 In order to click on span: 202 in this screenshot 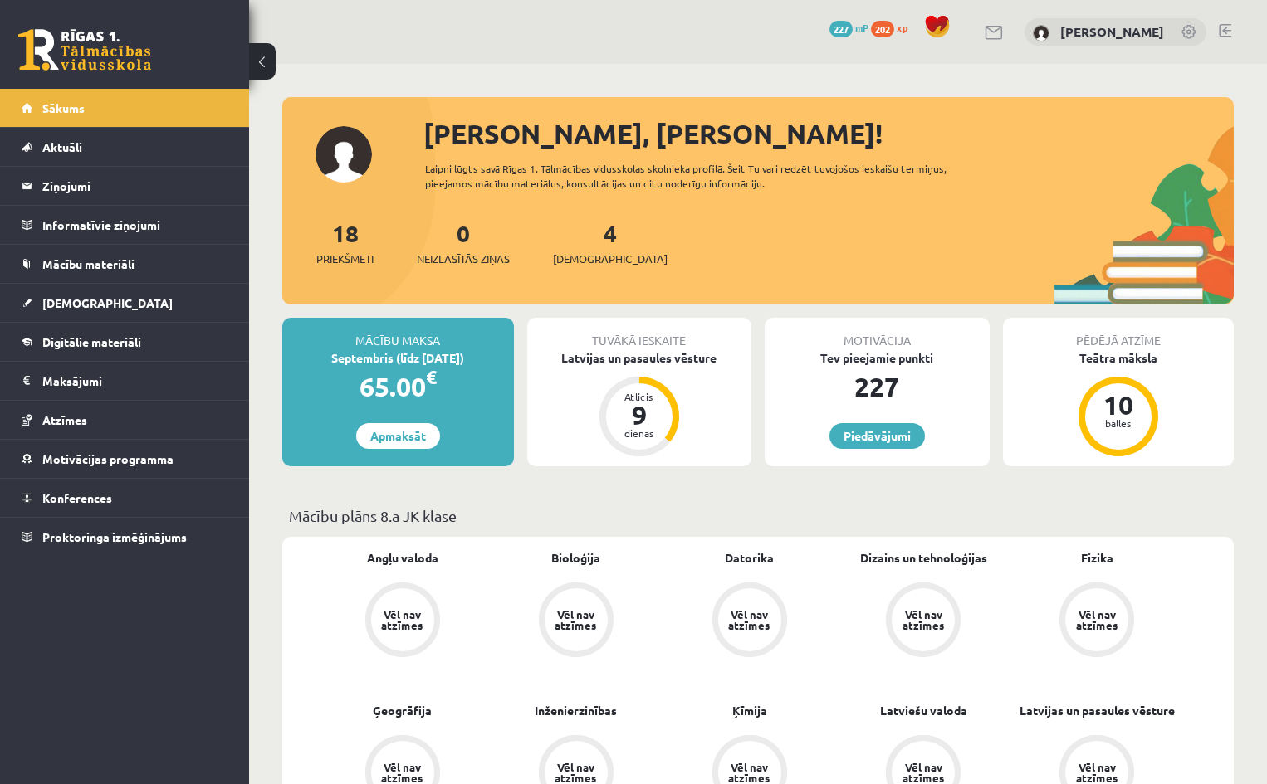, I will do `click(882, 29)`.